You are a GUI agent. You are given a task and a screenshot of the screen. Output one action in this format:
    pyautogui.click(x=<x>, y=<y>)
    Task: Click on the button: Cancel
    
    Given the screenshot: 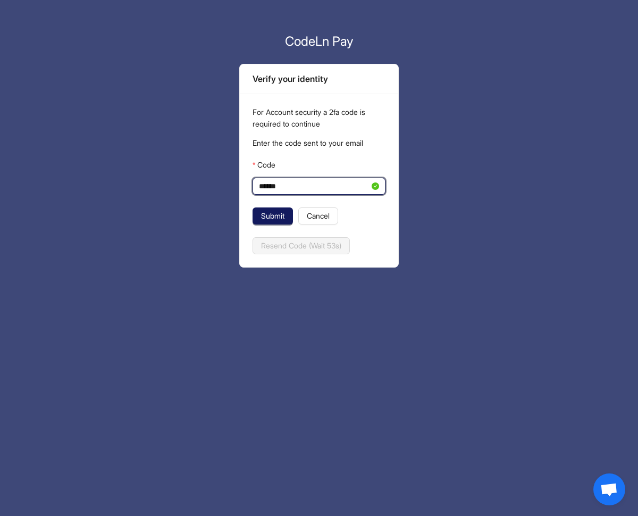 What is the action you would take?
    pyautogui.click(x=318, y=216)
    